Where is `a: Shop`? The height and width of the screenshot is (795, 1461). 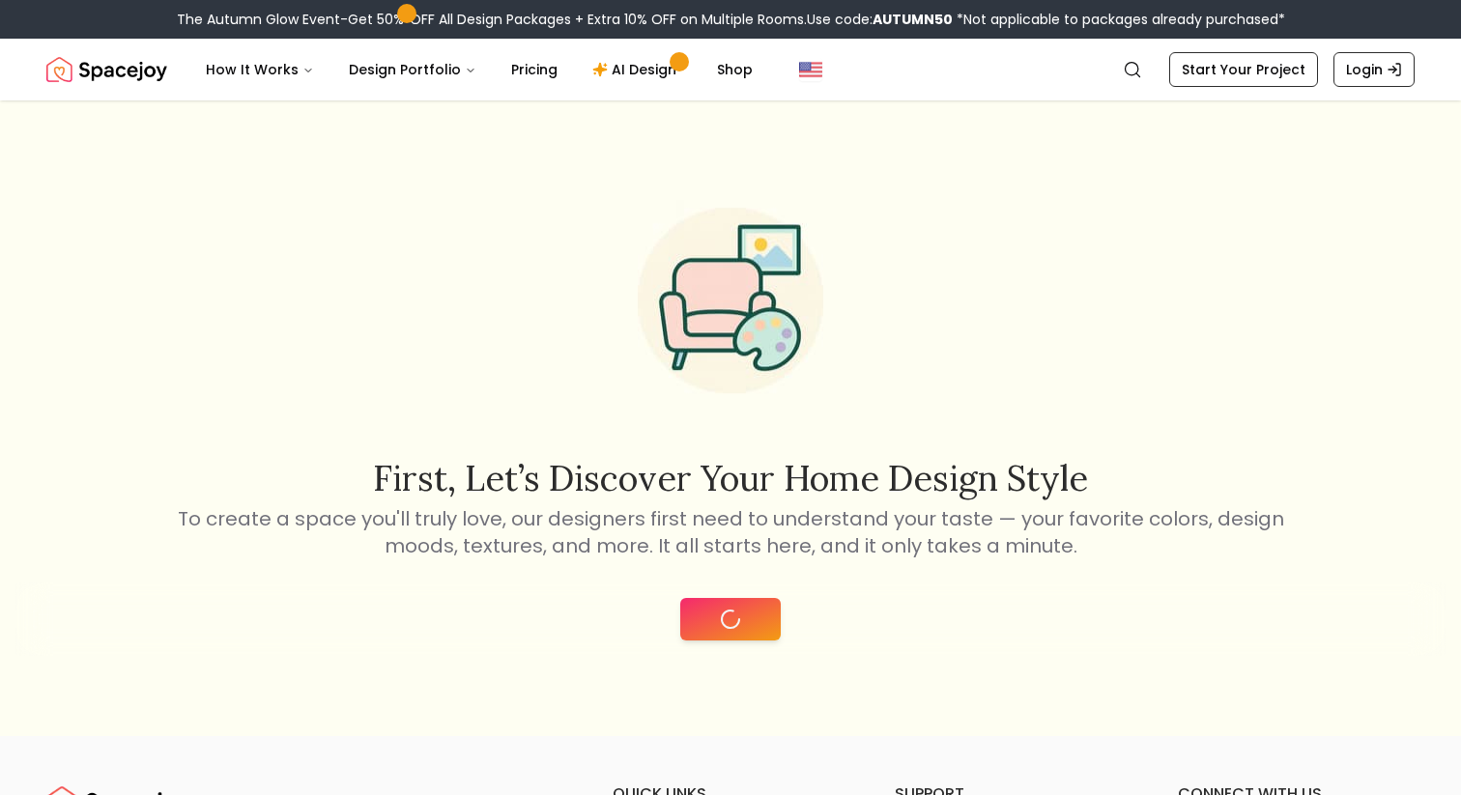
a: Shop is located at coordinates (734, 70).